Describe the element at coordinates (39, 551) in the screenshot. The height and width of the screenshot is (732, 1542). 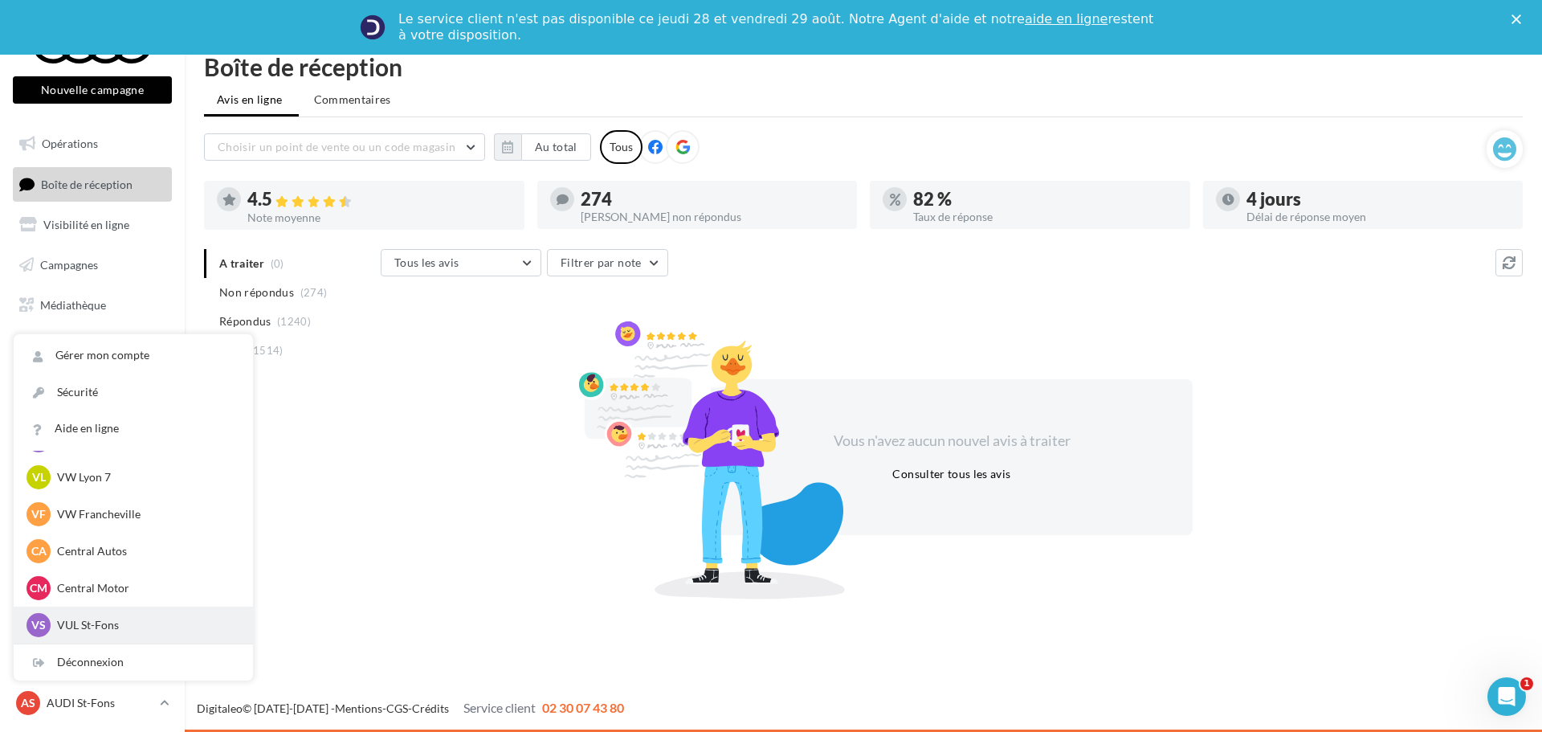
I see `span: CA` at that location.